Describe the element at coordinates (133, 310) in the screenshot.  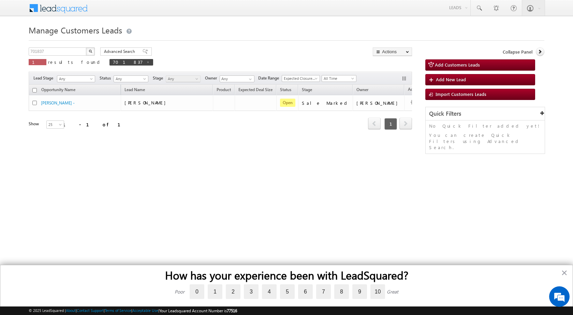
I see `span: © 2025 LeadSquared | | | | |` at that location.